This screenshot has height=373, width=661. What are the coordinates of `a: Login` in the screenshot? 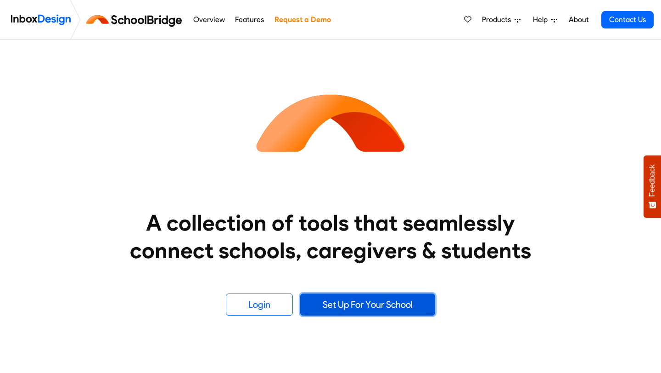 It's located at (259, 304).